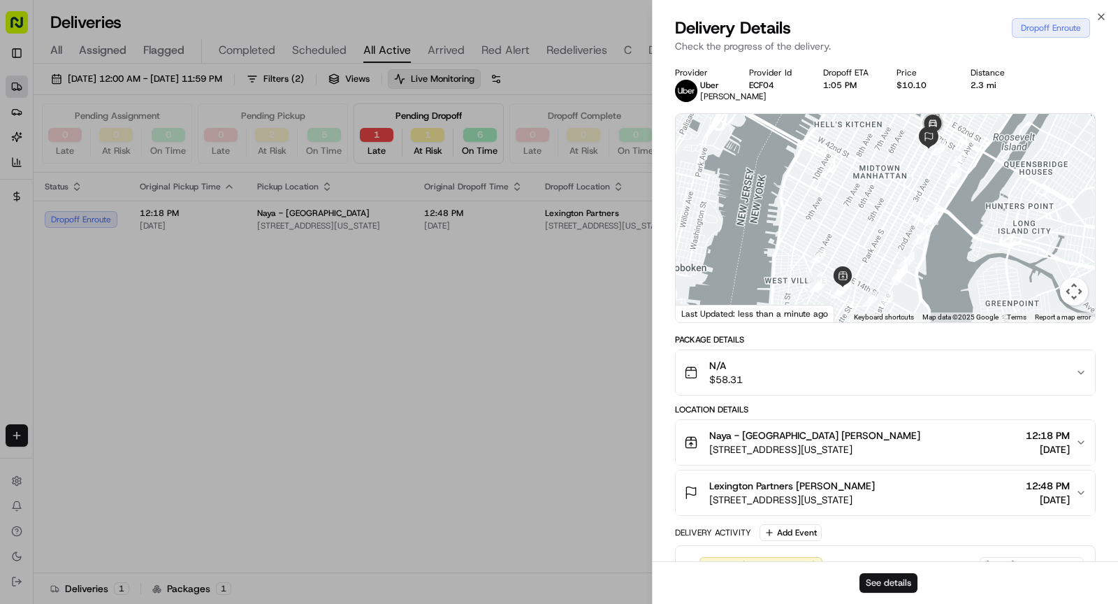 This screenshot has height=604, width=1118. I want to click on div: 15, so click(907, 259).